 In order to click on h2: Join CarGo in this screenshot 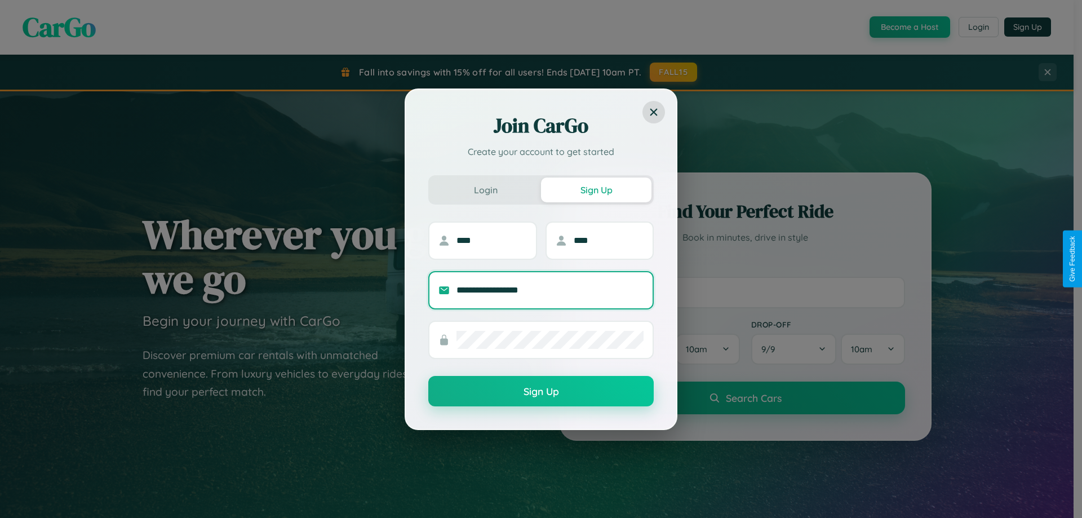, I will do `click(541, 126)`.